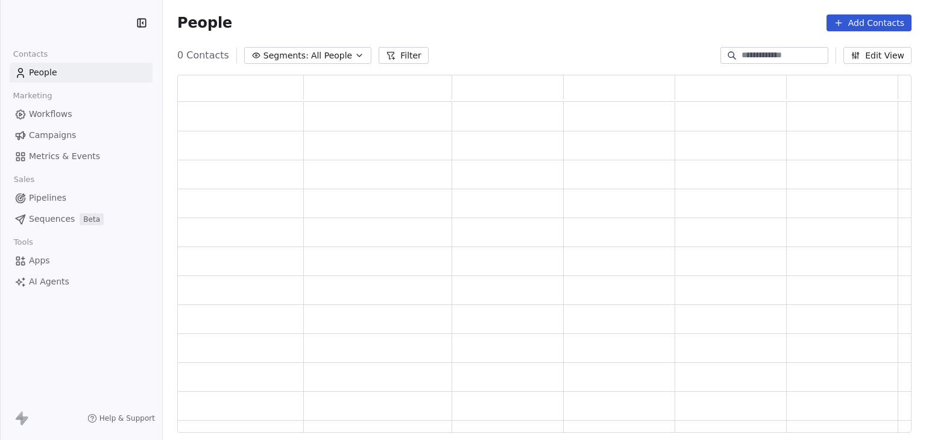 The width and height of the screenshot is (926, 440). What do you see at coordinates (877, 55) in the screenshot?
I see `button: Edit View` at bounding box center [877, 55].